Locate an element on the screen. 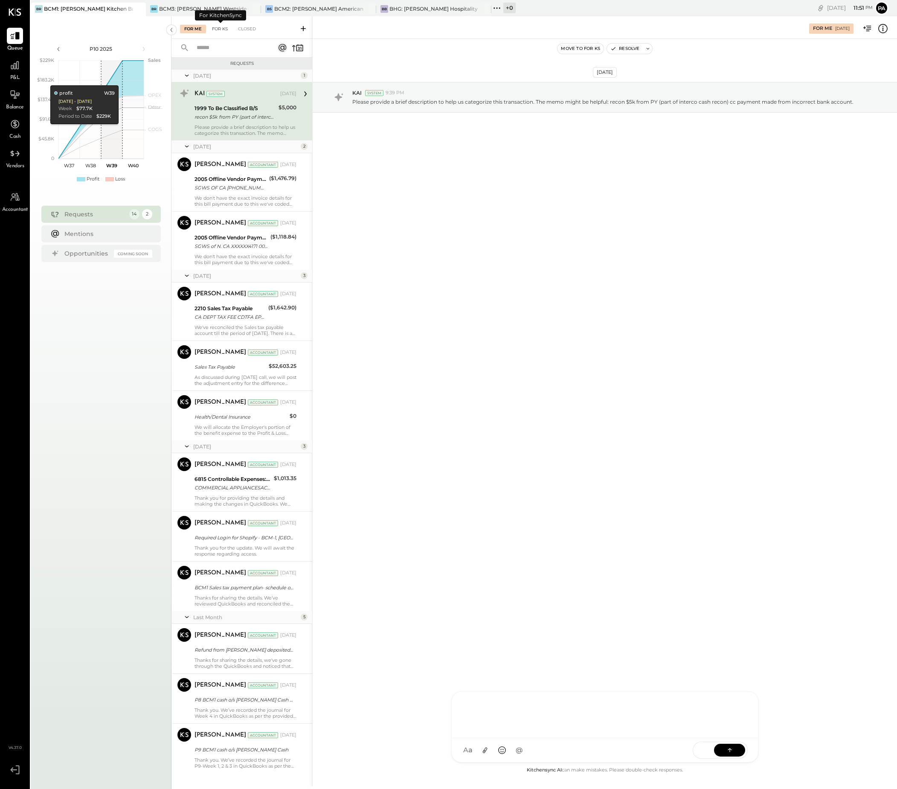 The image size is (897, 789). p: Please provide a brief description to help us categorize this transaction. The memo might be help... is located at coordinates (603, 102).